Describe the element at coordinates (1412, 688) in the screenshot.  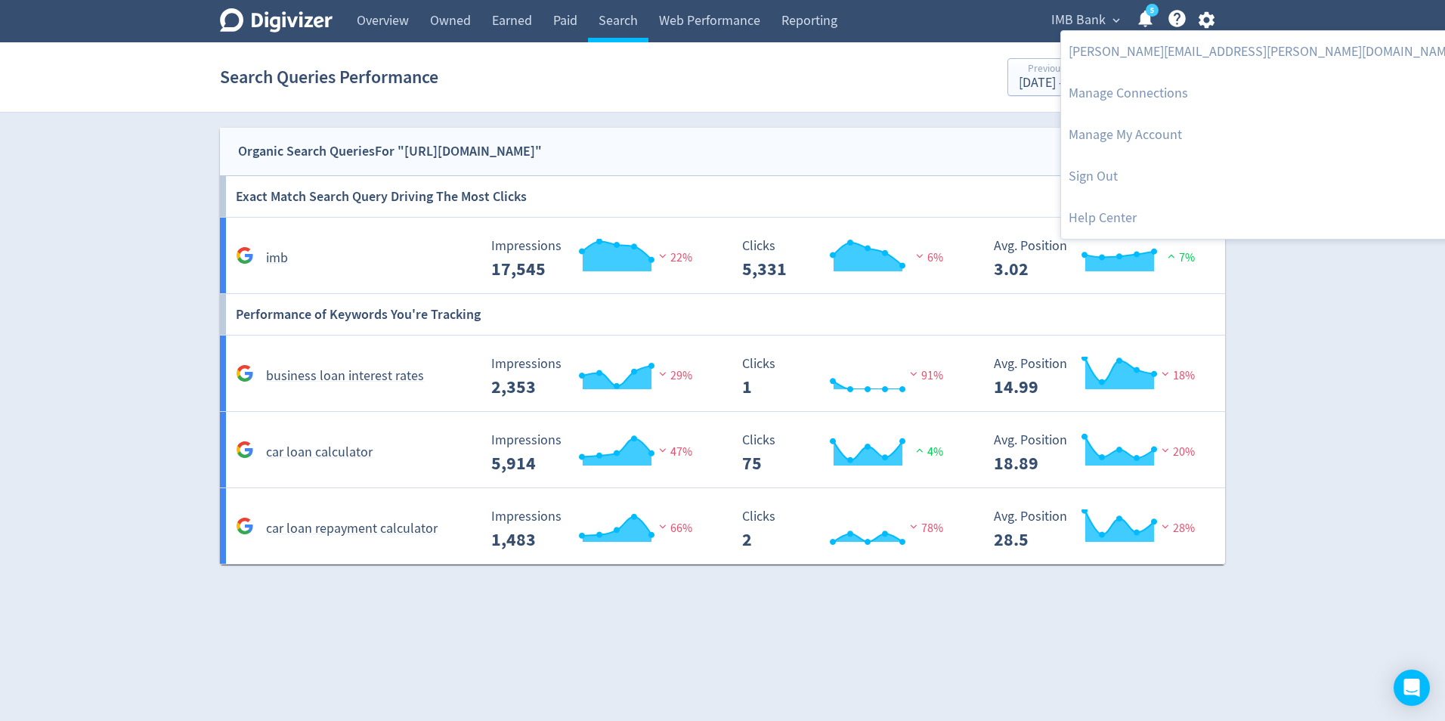
I see `div: Open Intercom Messenger` at that location.